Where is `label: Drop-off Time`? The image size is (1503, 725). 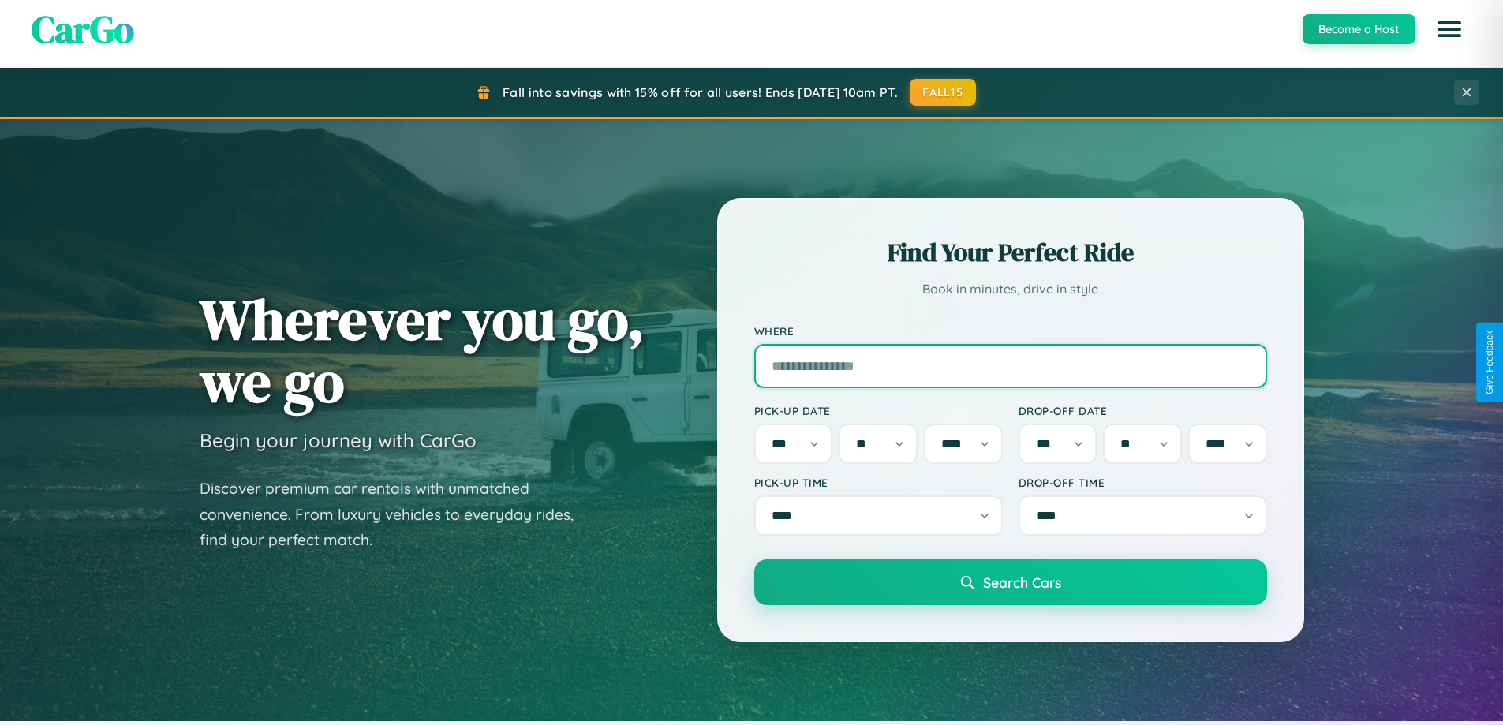 label: Drop-off Time is located at coordinates (1143, 482).